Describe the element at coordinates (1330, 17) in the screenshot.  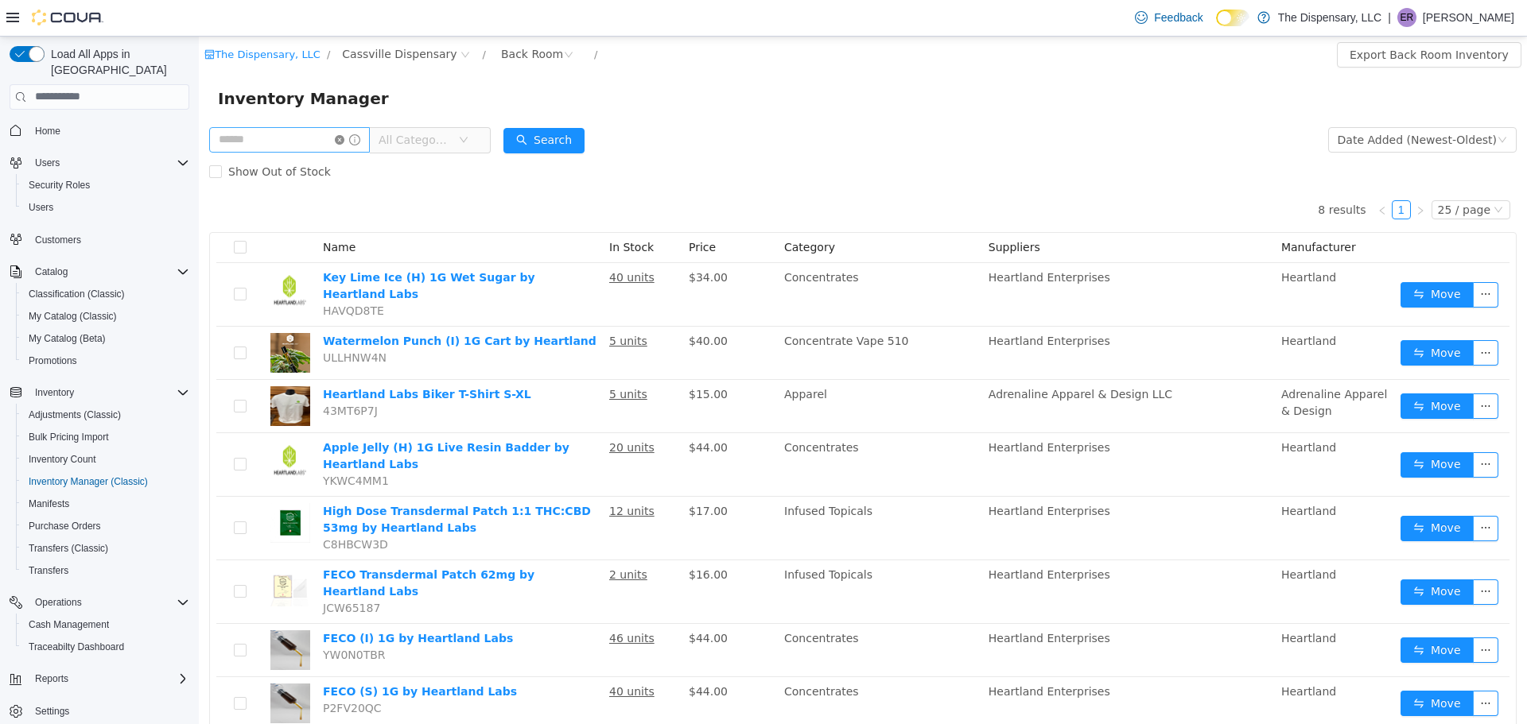
I see `p: The Dispensary, LLC` at that location.